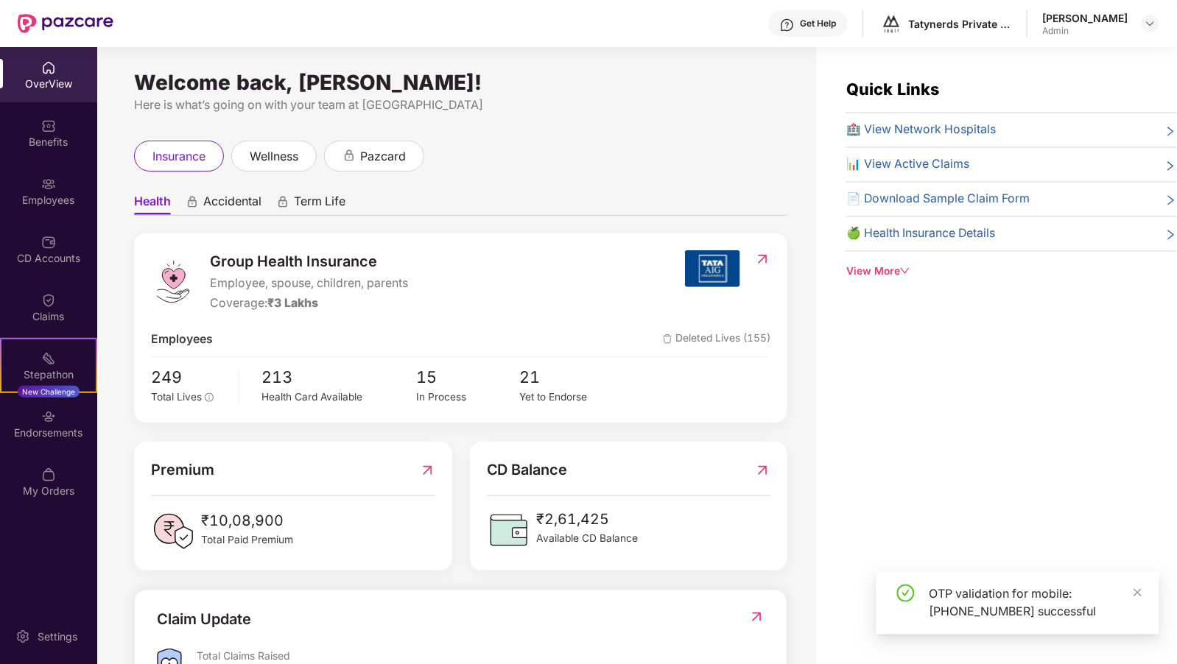  I want to click on span: down, so click(905, 271).